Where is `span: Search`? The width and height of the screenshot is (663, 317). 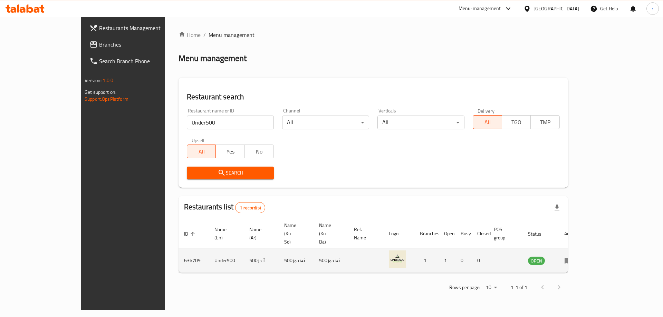
span: Search is located at coordinates (230, 173).